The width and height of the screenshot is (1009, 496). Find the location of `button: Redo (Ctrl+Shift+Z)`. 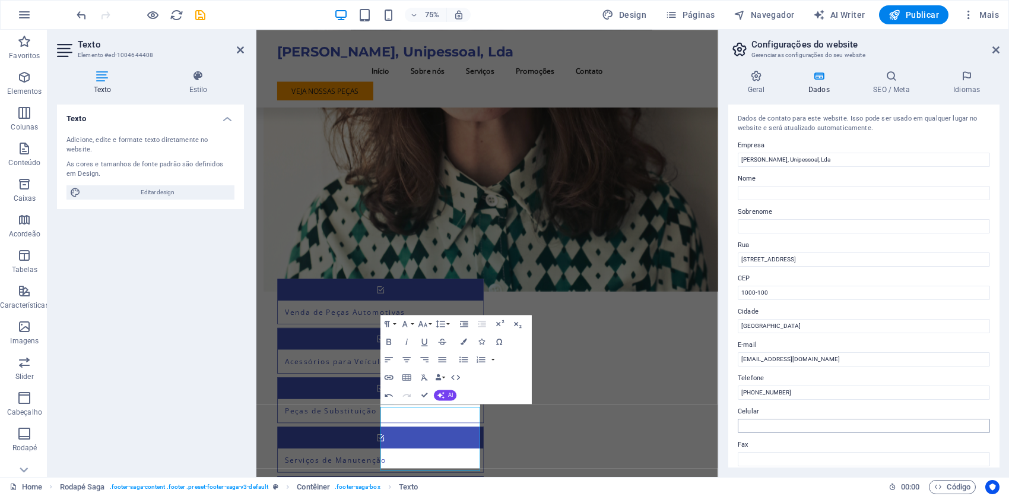

button: Redo (Ctrl+Shift+Z) is located at coordinates (407, 395).